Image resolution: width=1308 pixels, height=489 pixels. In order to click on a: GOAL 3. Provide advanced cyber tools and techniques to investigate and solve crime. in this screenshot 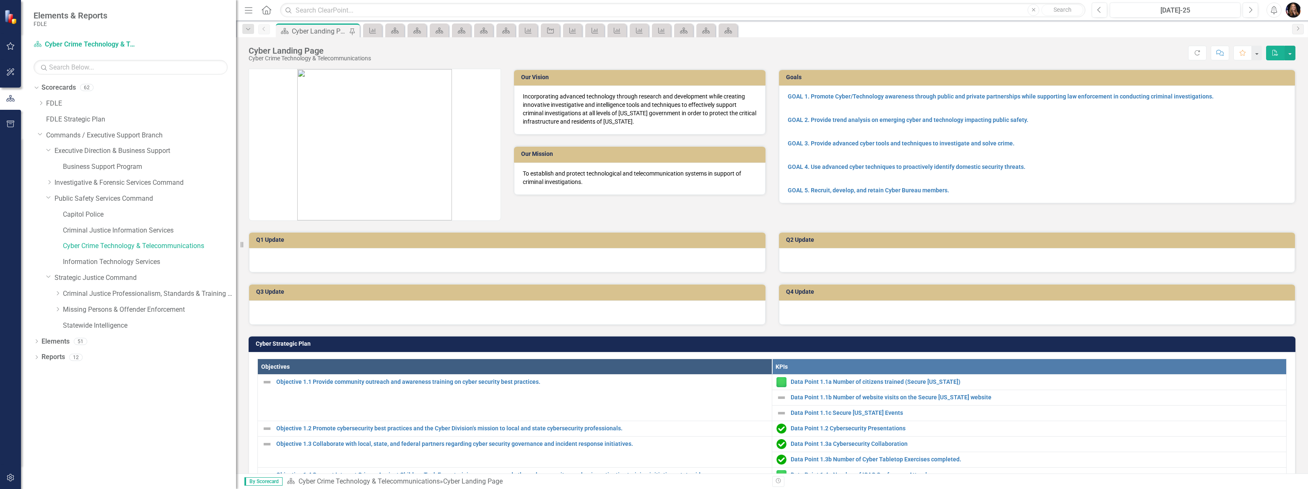, I will do `click(901, 143)`.